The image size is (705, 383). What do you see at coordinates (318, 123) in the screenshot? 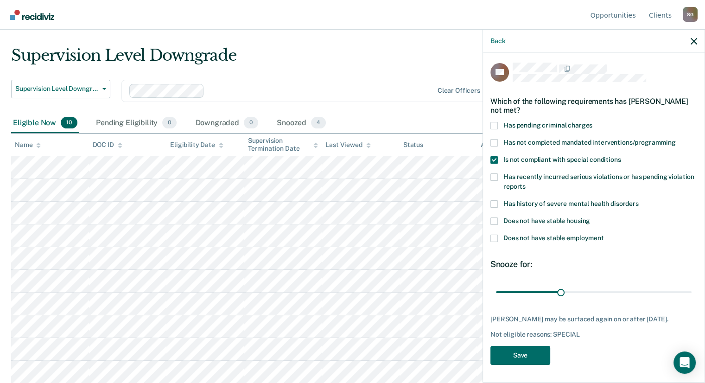
I see `span: 4` at bounding box center [318, 123].